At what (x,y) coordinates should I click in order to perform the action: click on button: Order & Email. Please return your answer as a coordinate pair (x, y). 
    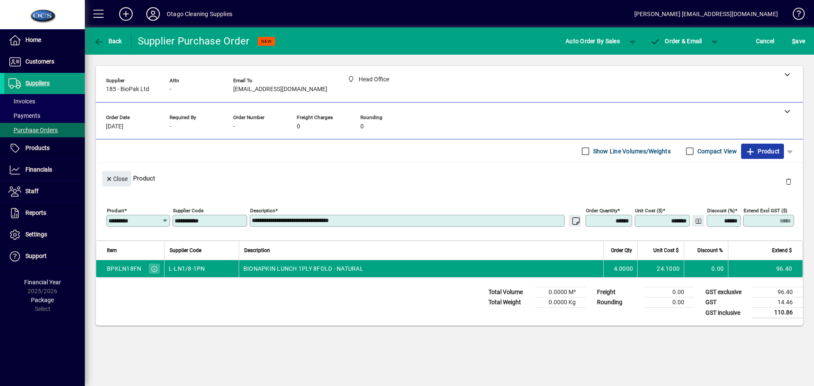
    Looking at the image, I should click on (676, 41).